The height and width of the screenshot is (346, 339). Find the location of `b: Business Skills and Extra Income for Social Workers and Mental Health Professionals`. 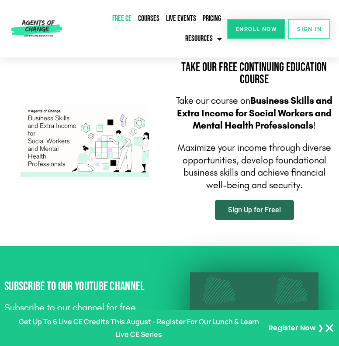

b: Business Skills and Extra Income for Social Workers and Mental Health Professionals is located at coordinates (254, 113).